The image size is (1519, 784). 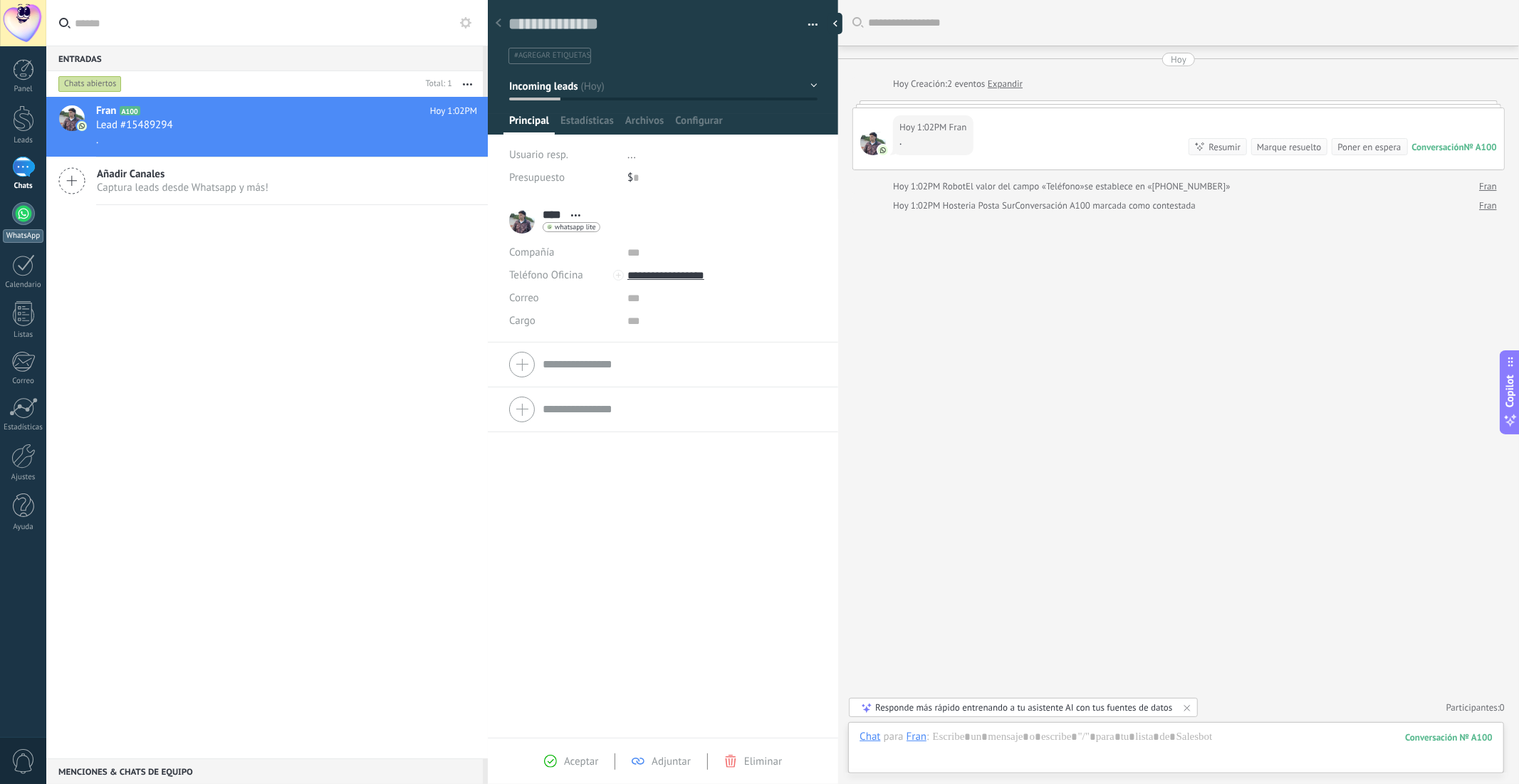 What do you see at coordinates (24, 185) in the screenshot?
I see `div: Chats` at bounding box center [24, 185].